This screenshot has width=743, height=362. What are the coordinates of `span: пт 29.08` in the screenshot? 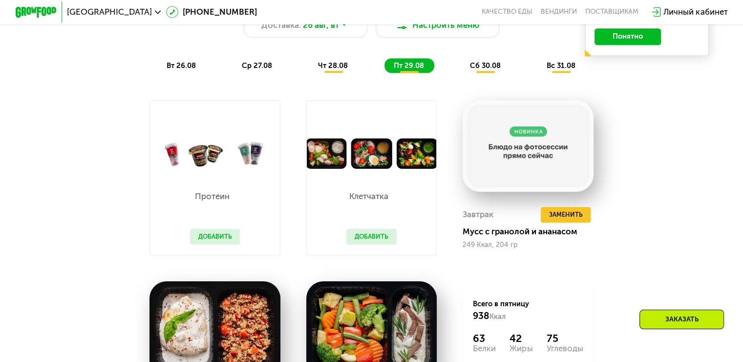 It's located at (409, 65).